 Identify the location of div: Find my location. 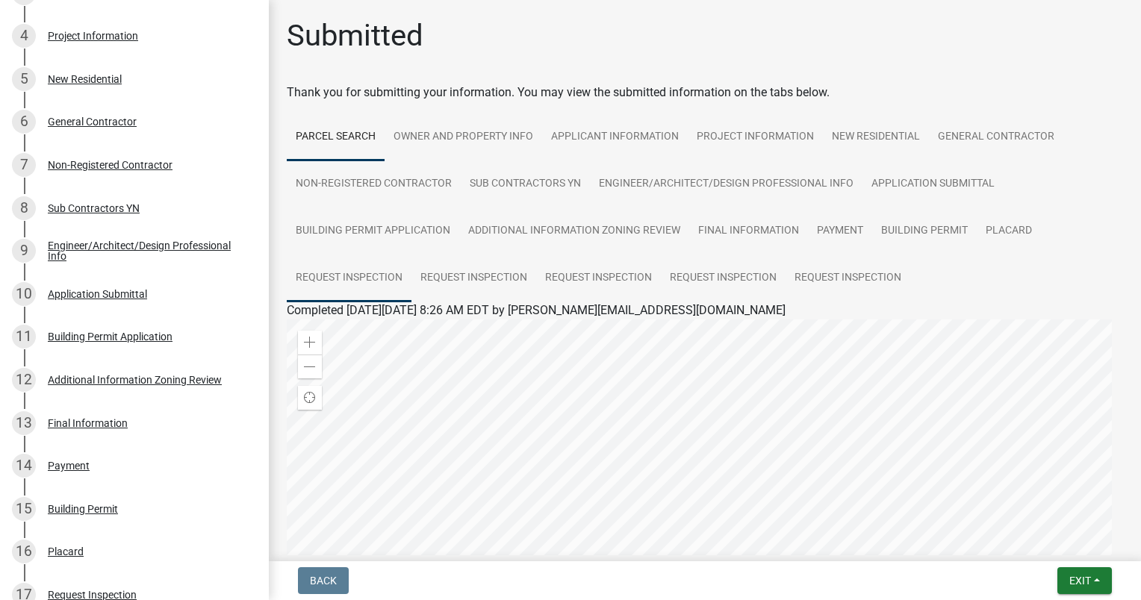
(310, 398).